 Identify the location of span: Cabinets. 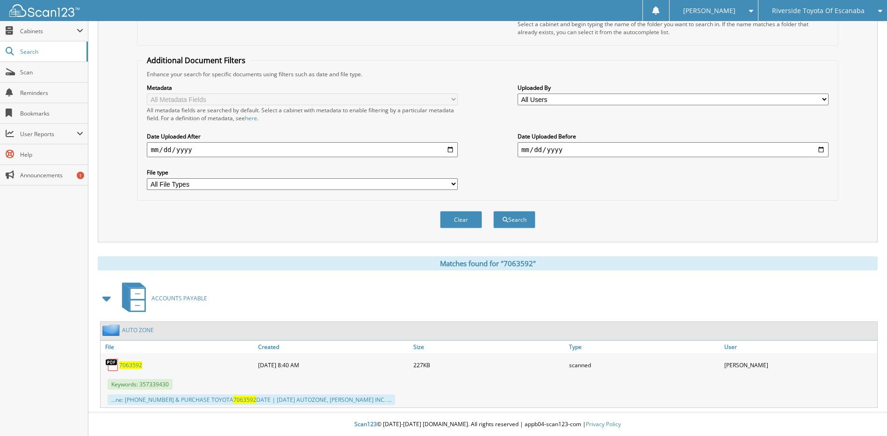
(48, 31).